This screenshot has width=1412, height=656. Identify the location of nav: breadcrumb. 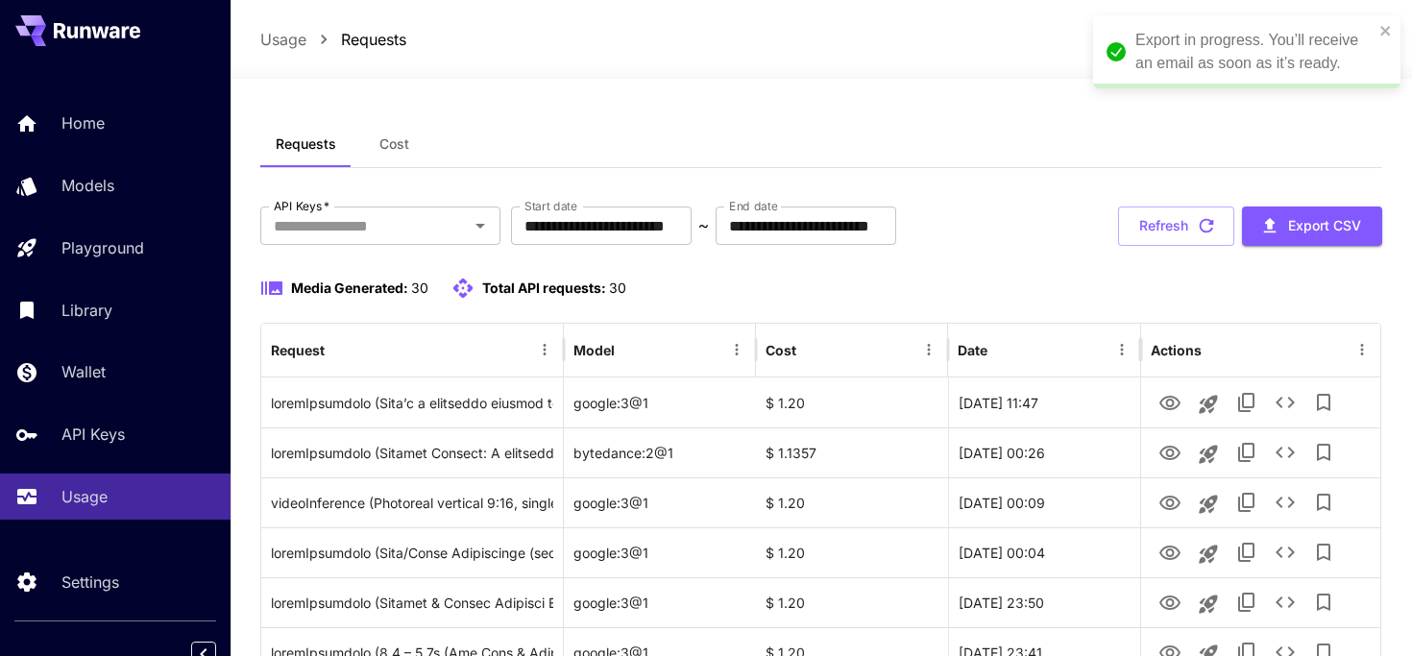
(333, 39).